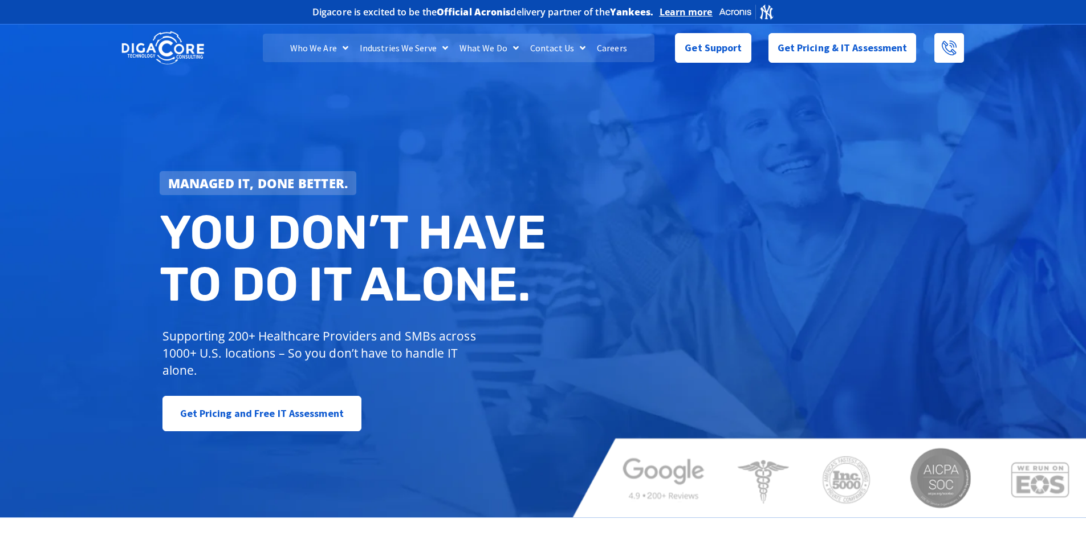 The width and height of the screenshot is (1086, 539). What do you see at coordinates (557, 48) in the screenshot?
I see `a: Contact Us` at bounding box center [557, 48].